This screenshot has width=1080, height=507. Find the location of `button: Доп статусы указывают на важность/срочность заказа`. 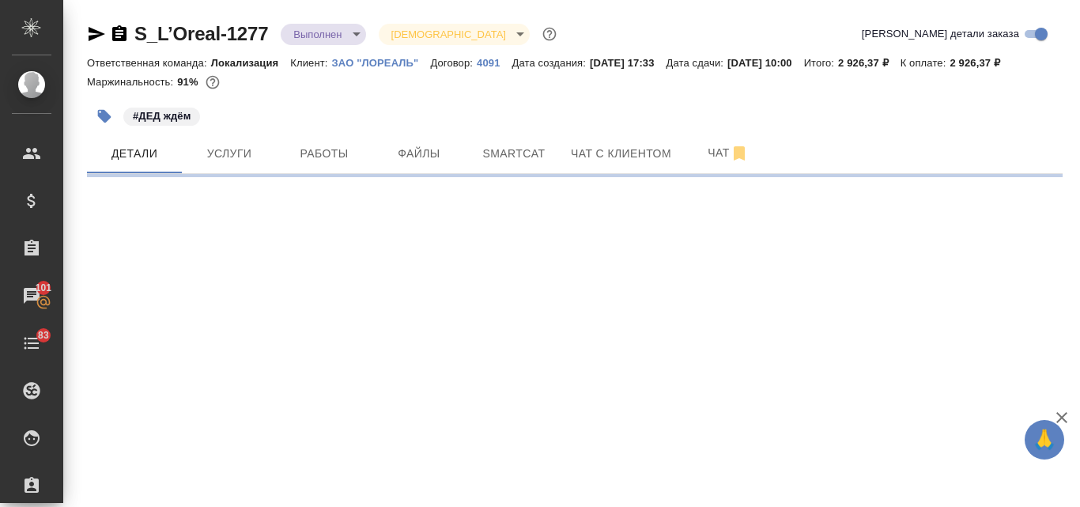

button: Доп статусы указывают на важность/срочность заказа is located at coordinates (549, 34).